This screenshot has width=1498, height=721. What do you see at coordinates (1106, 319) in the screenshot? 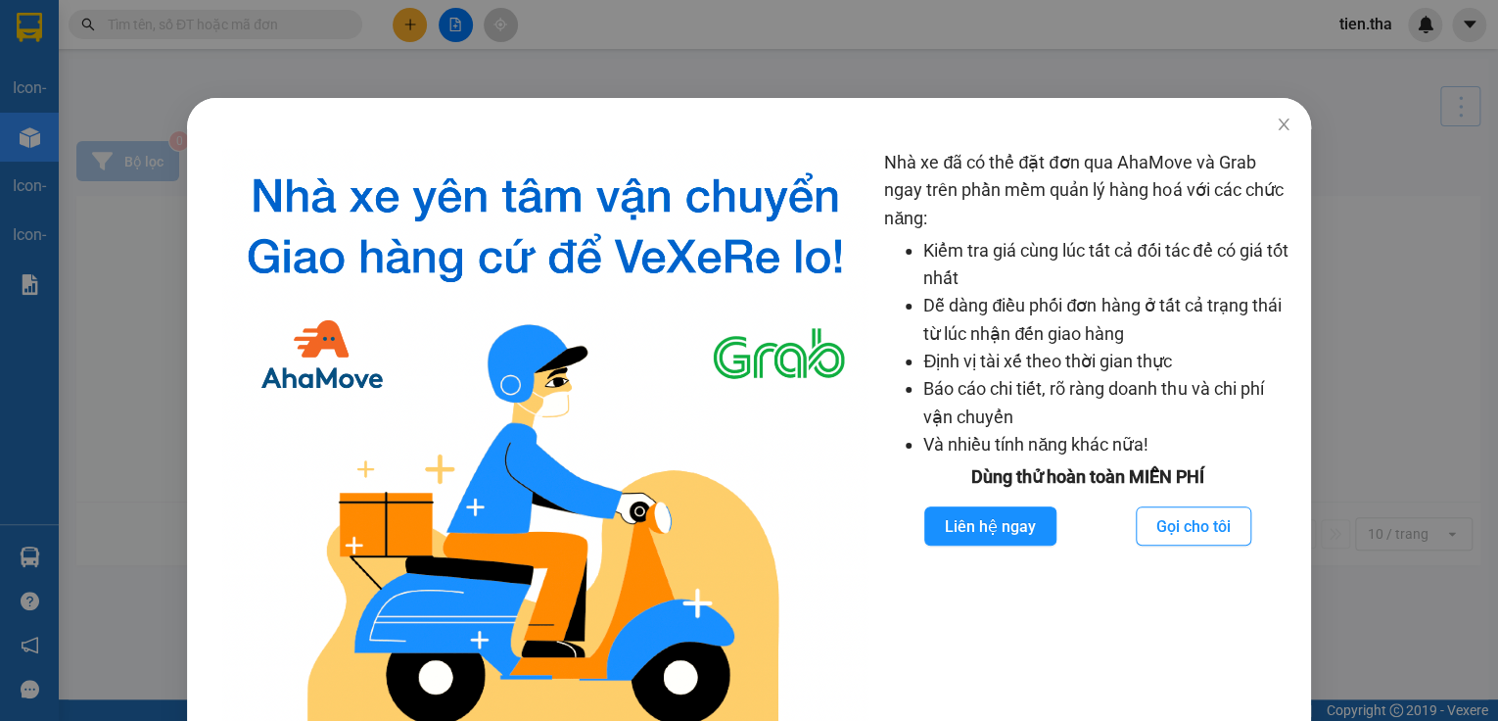
I see `li: Dễ dàng điều phối đơn hàng ở tất cả trạng thái từ lúc nhận đến giao hàng` at bounding box center [1106, 319].